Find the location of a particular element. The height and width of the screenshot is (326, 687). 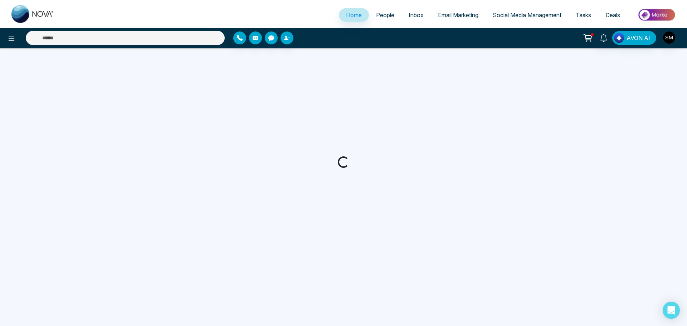

a: People is located at coordinates (385, 15).